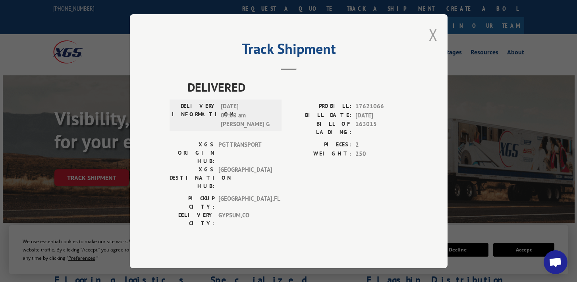 This screenshot has height=282, width=577. Describe the element at coordinates (320, 154) in the screenshot. I see `label: WEIGHT:` at that location.